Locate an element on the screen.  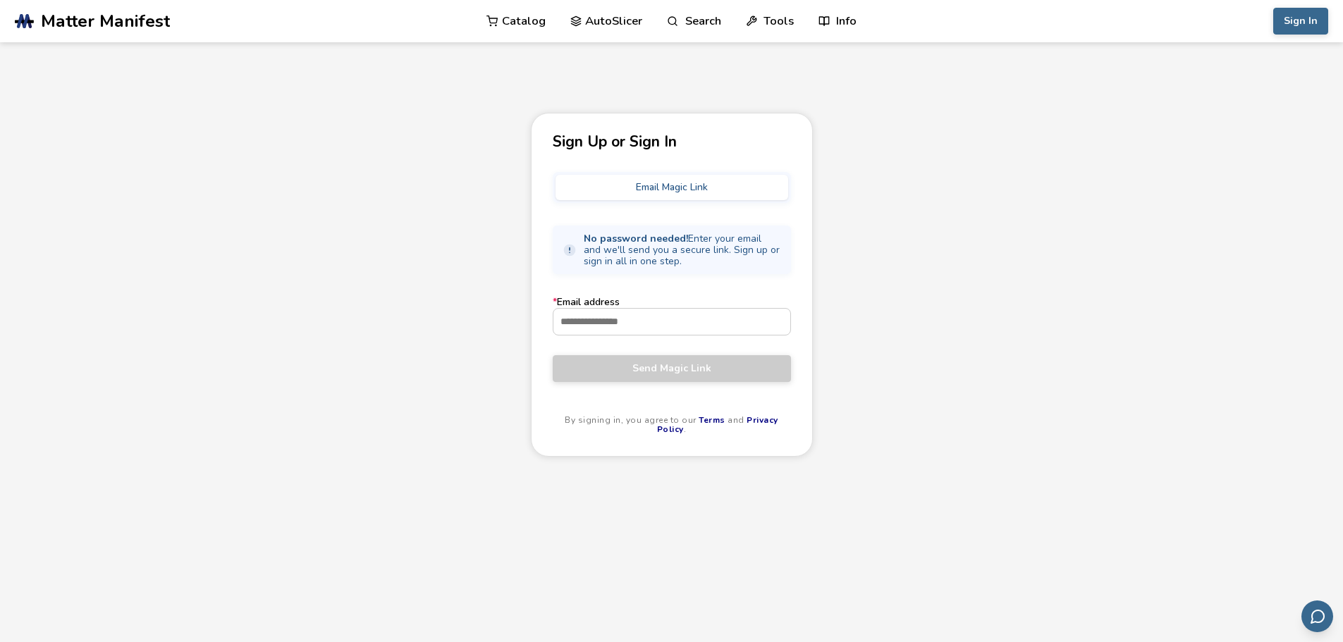
strong: No password needed! is located at coordinates (636, 238).